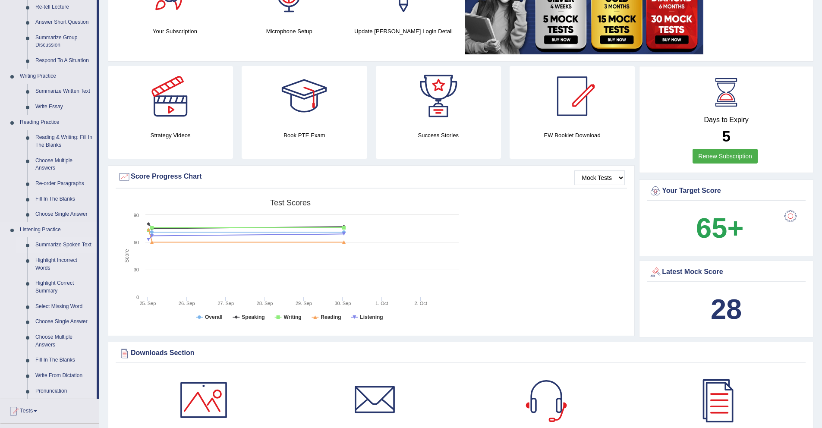 The image size is (822, 428). Describe the element at coordinates (64, 41) in the screenshot. I see `a: Summarize Group Discussion` at that location.